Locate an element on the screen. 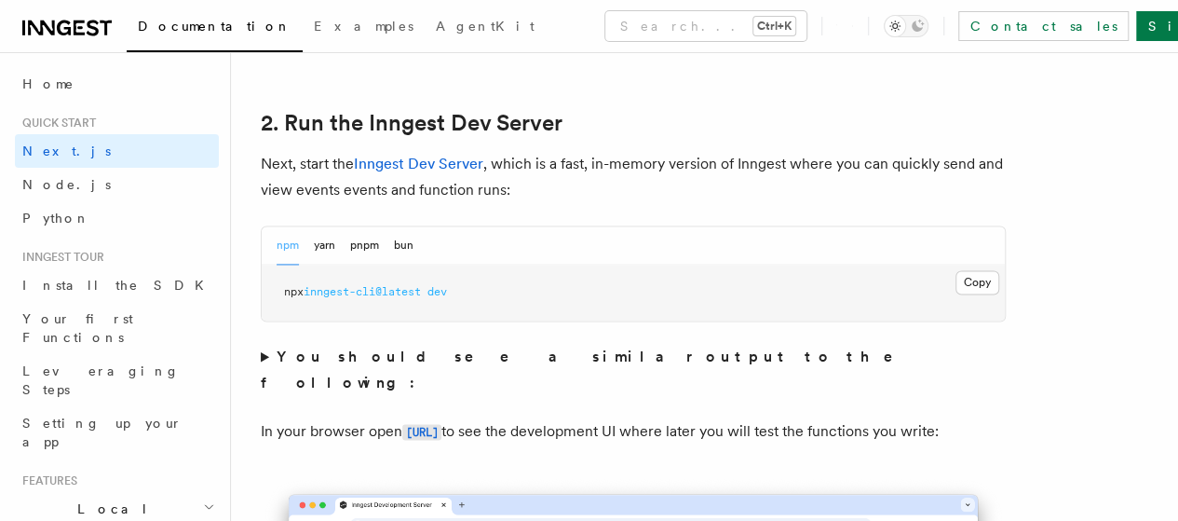 The height and width of the screenshot is (521, 1178). strong: You should see a similar output to the following: is located at coordinates (590, 369).